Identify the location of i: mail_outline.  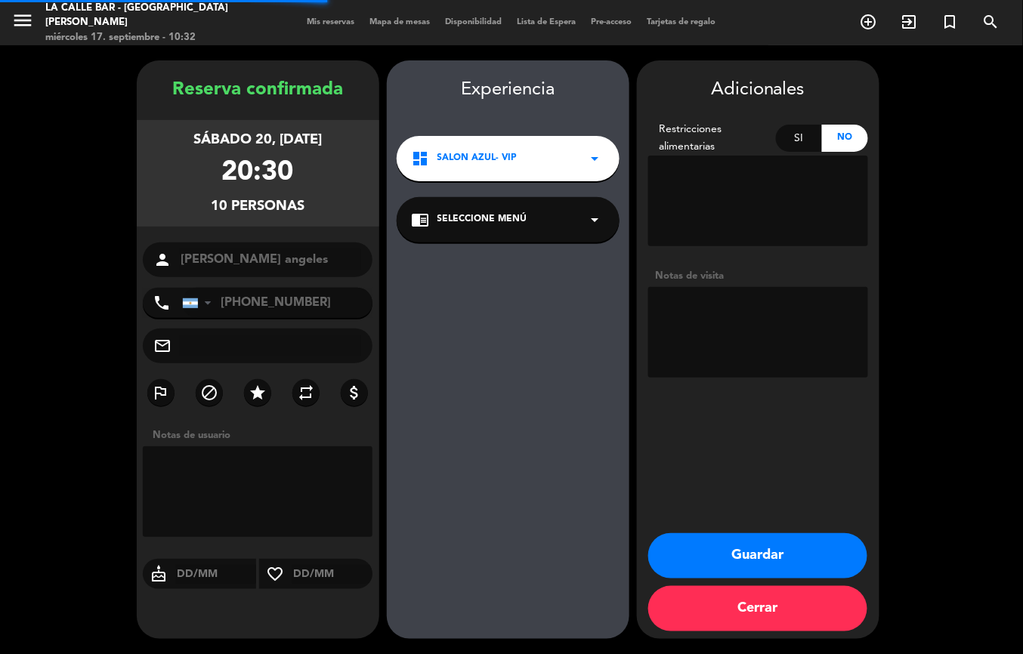
(163, 346).